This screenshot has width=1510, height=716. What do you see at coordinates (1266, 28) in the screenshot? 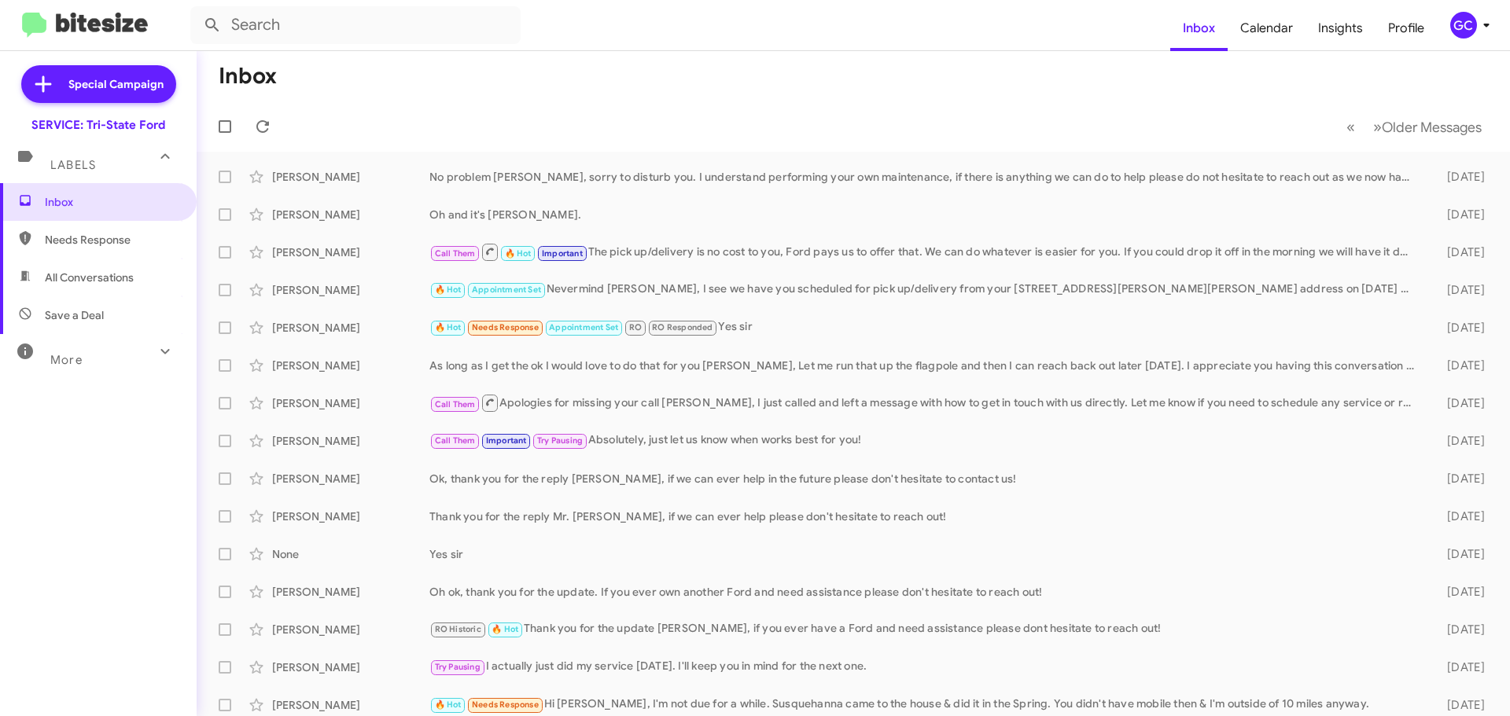
I see `span: Calendar` at bounding box center [1266, 28].